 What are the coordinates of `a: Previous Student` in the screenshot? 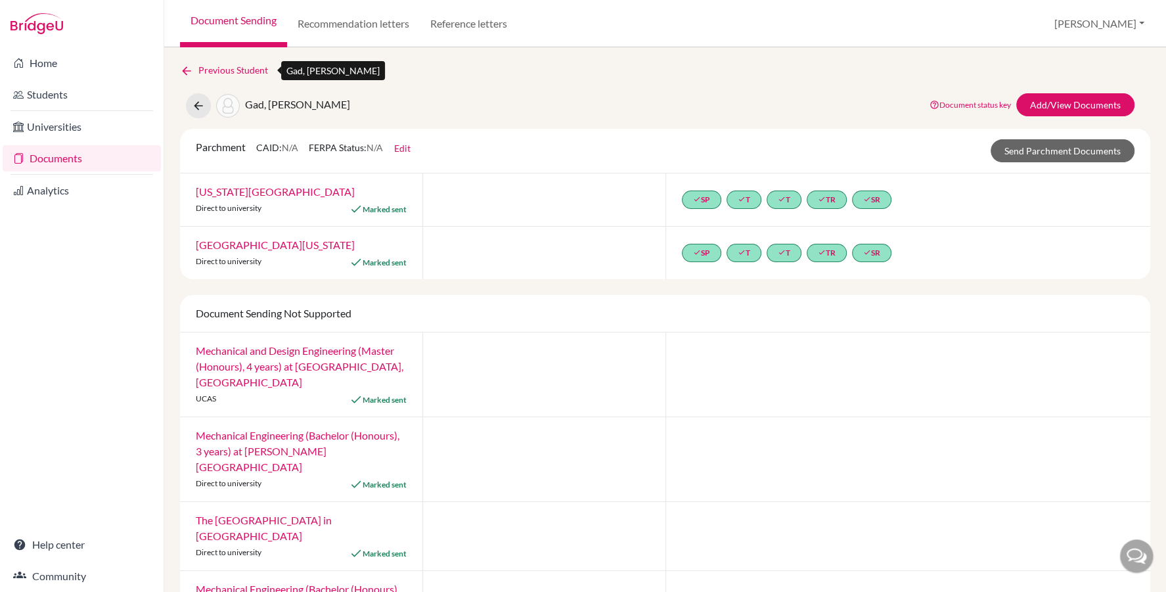 It's located at (229, 70).